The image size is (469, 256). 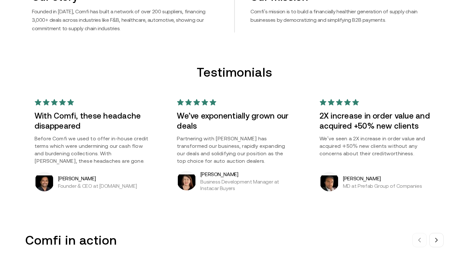 I want to click on p: Comfi's mission is to build a financially healthier generation of supply chain businesses by demo..., so click(x=343, y=16).